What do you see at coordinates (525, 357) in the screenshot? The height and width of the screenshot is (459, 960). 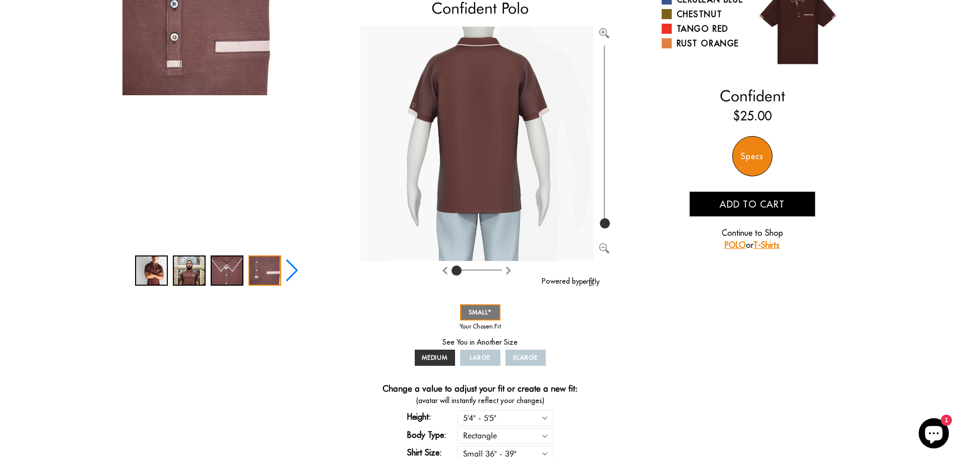 I see `span: XLARGE` at bounding box center [525, 357].